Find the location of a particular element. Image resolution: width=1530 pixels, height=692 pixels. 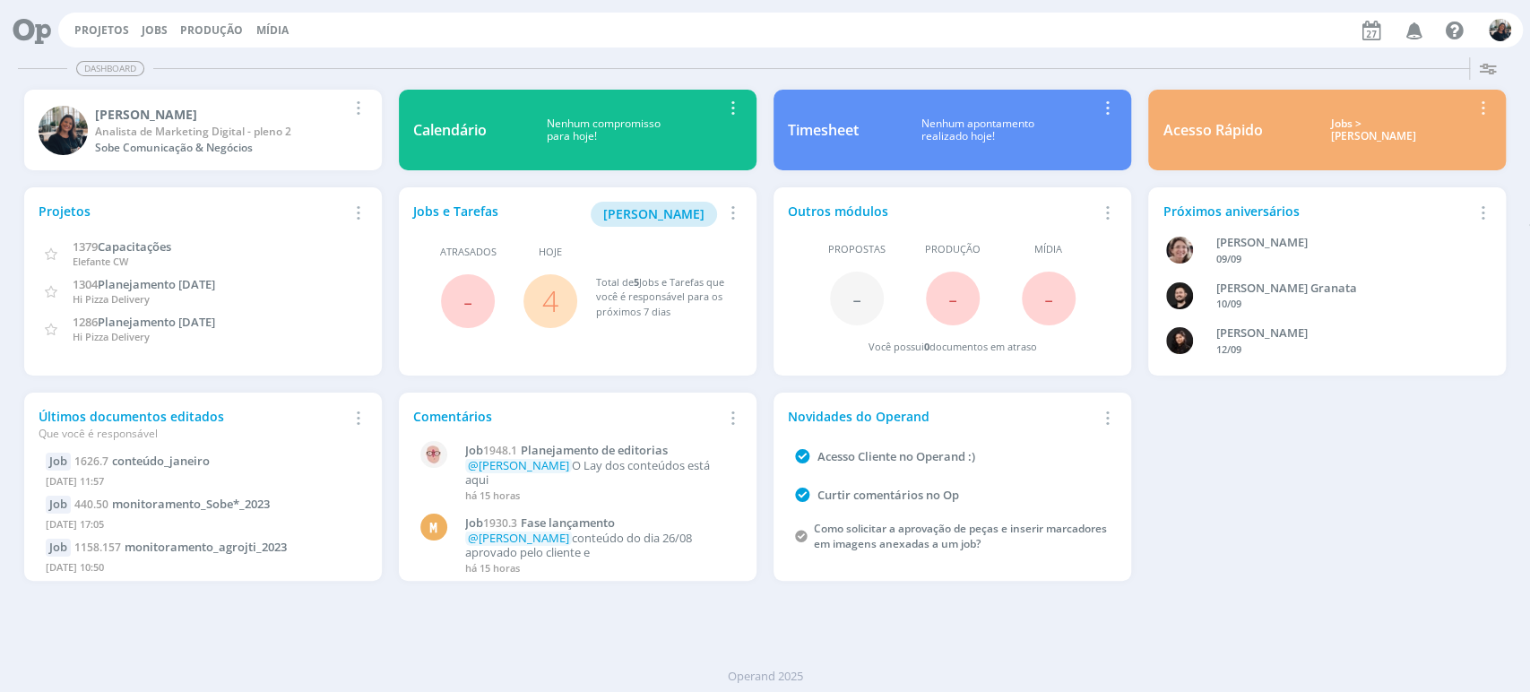

div: Mayara Peruzzo is located at coordinates (220, 114).